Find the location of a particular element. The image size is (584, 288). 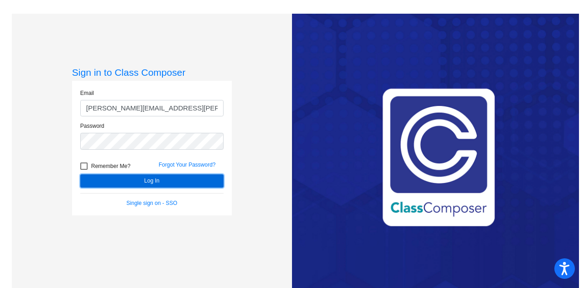

h3: Sign in to Class Composer is located at coordinates (152, 72).